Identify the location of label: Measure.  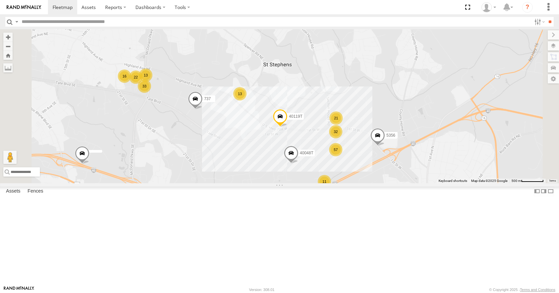
(8, 68).